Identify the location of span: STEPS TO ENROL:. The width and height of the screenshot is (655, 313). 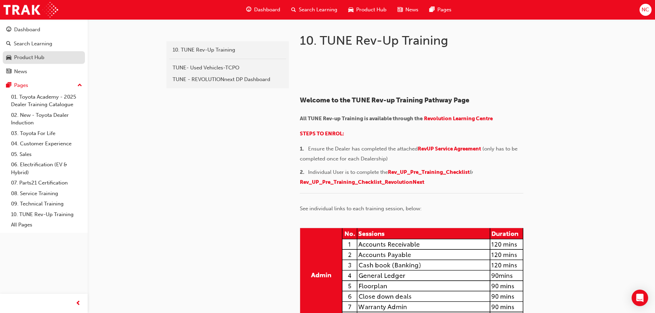
(322, 134).